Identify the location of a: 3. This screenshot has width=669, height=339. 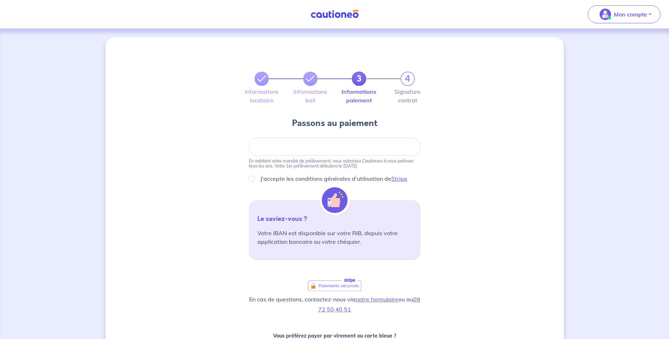
(359, 79).